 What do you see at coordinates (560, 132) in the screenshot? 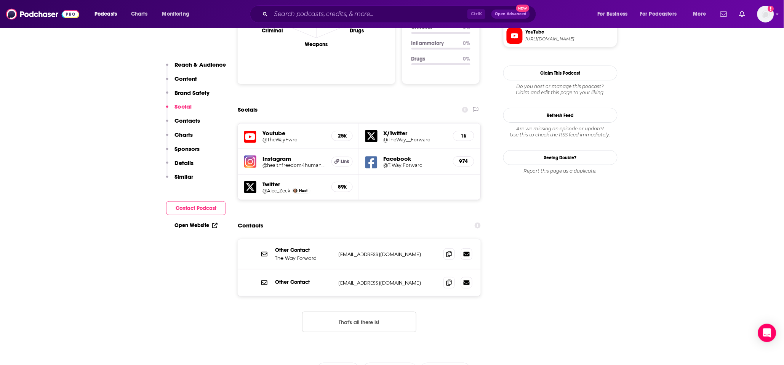
I see `div: Are we missing an episode or update? Use this to check the RSS feed immediately.` at bounding box center [560, 132].